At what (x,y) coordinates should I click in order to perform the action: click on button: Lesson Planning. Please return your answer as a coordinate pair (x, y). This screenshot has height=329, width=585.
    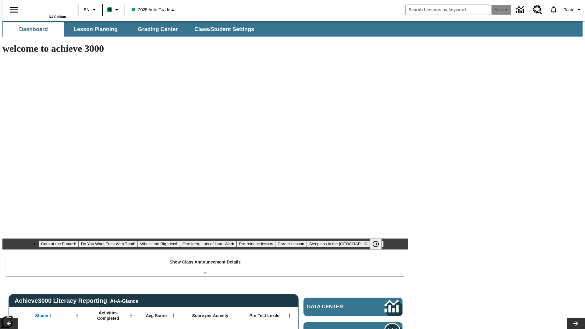
    Looking at the image, I should click on (96, 29).